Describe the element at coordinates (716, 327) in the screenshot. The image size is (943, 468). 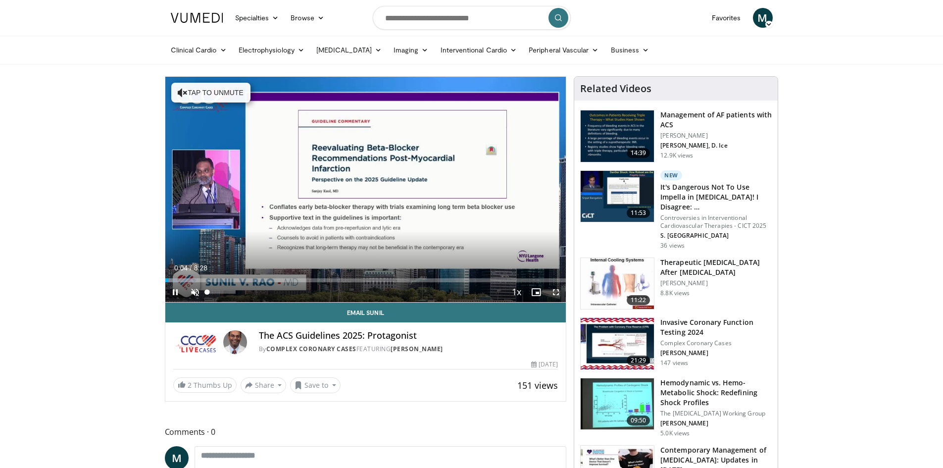
I see `h3: Invasive Coronary Function Testing 2024` at that location.